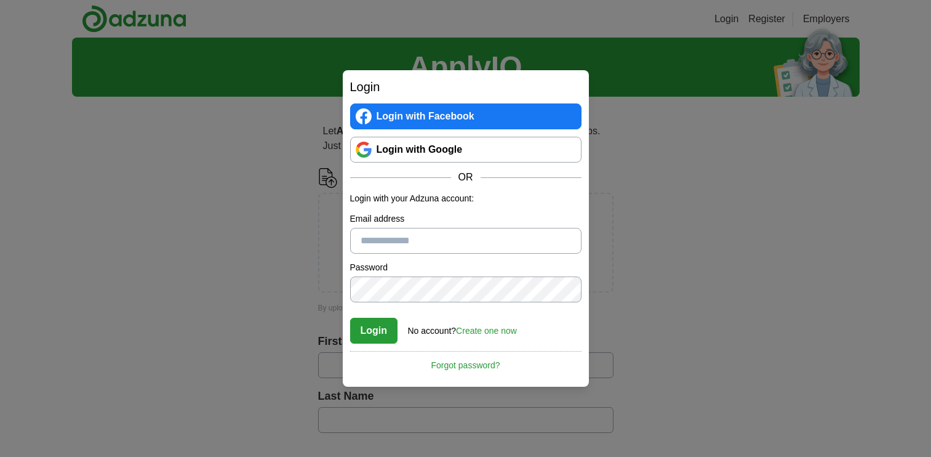 This screenshot has height=457, width=931. What do you see at coordinates (374, 330) in the screenshot?
I see `button: Login` at bounding box center [374, 330].